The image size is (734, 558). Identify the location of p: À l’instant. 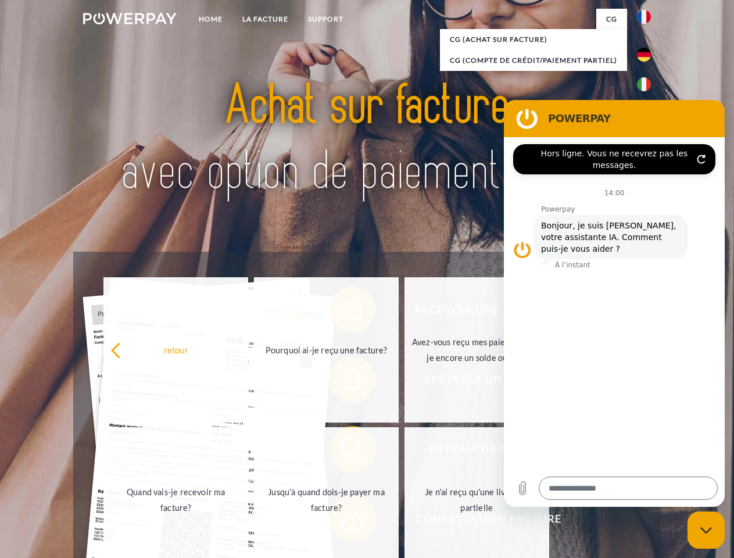
(69, 165).